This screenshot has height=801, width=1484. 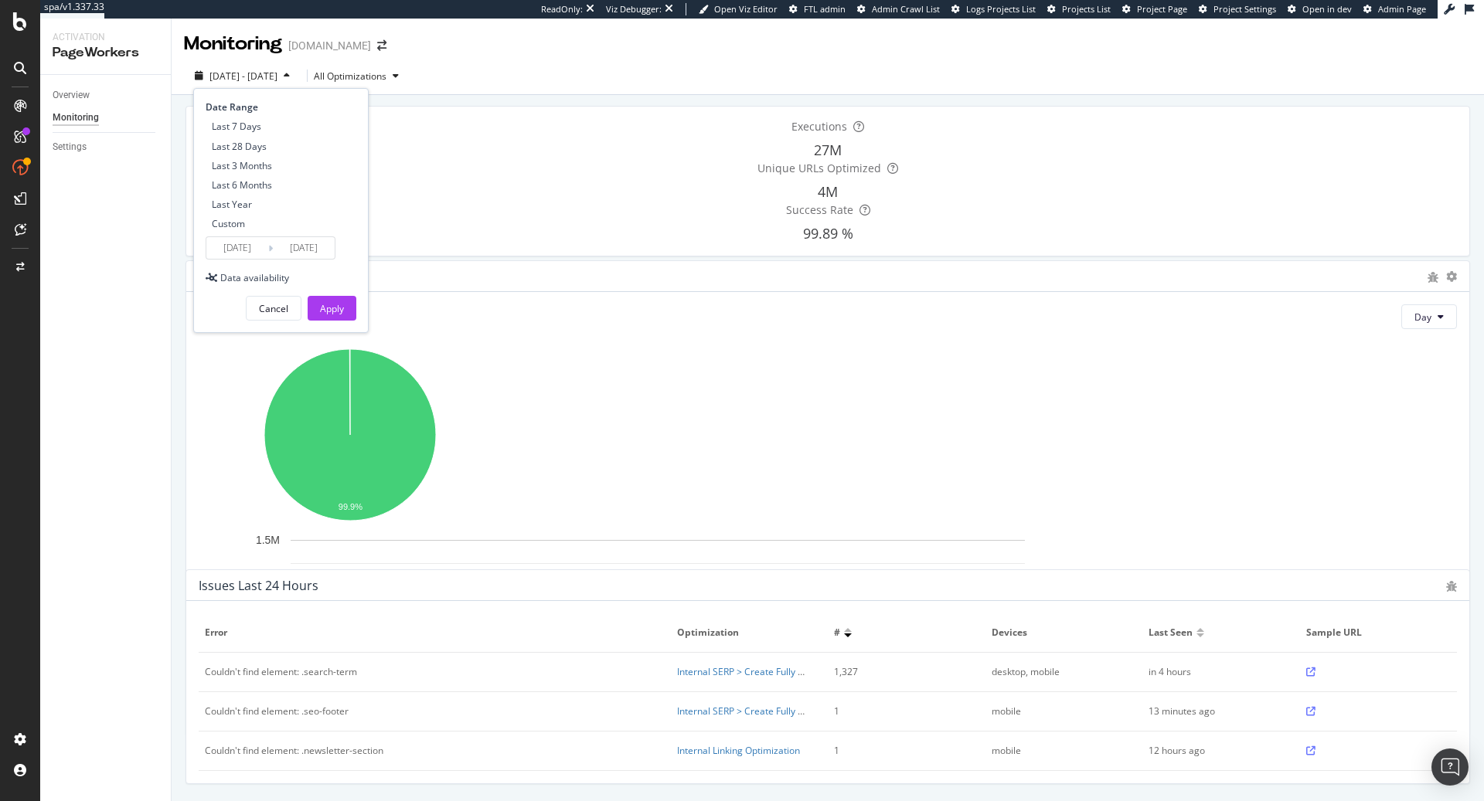 What do you see at coordinates (274, 308) in the screenshot?
I see `button: Cancel` at bounding box center [274, 308].